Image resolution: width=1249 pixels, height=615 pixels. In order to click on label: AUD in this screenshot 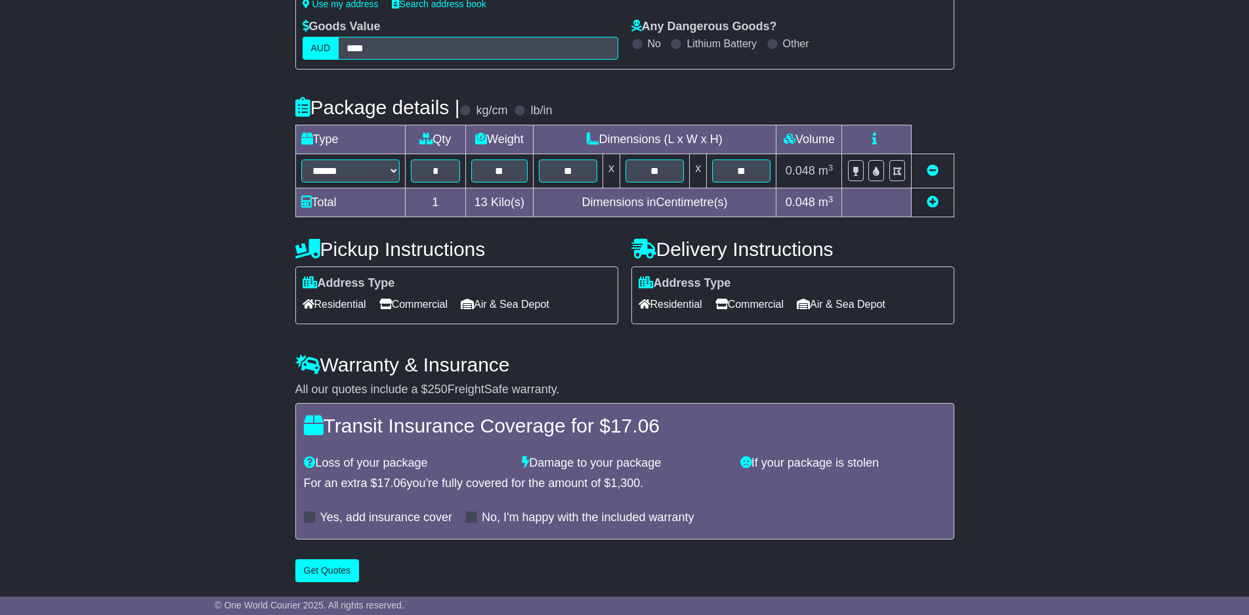, I will do `click(321, 48)`.